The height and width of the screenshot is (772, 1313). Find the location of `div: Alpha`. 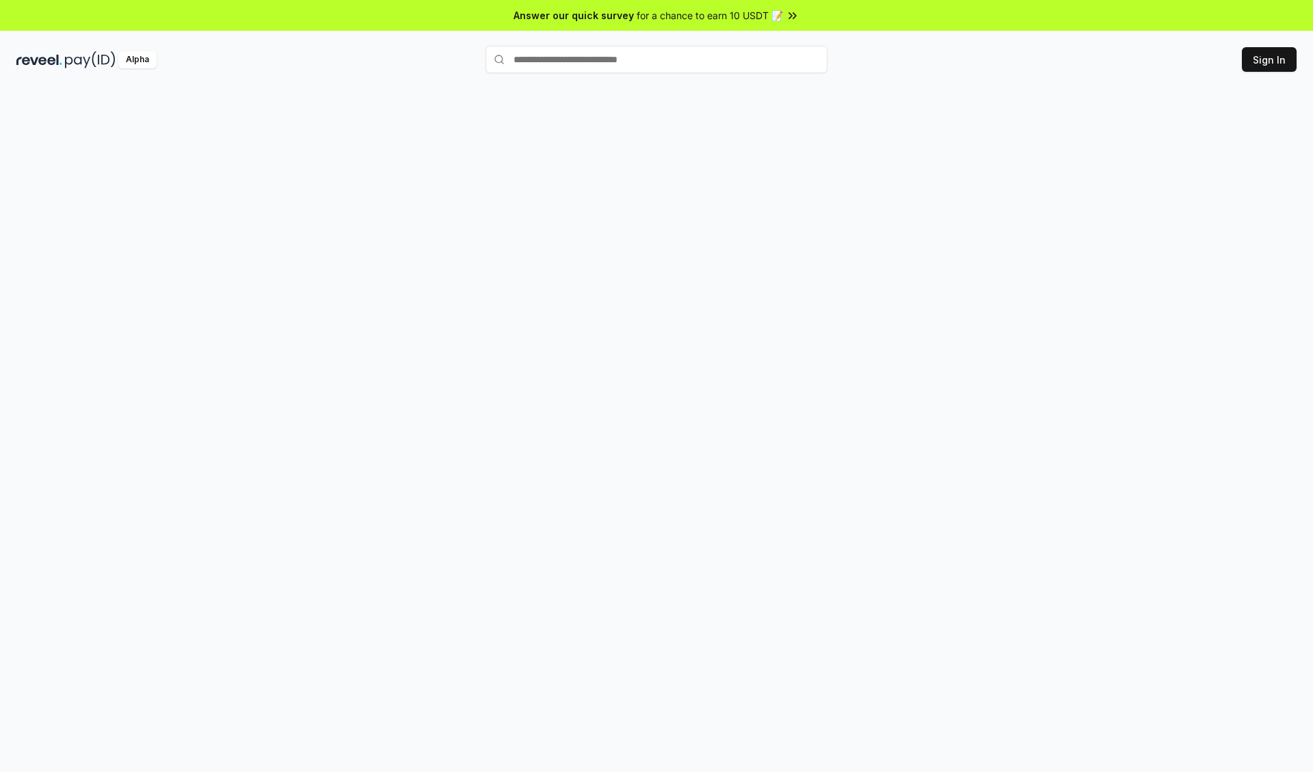

div: Alpha is located at coordinates (137, 60).